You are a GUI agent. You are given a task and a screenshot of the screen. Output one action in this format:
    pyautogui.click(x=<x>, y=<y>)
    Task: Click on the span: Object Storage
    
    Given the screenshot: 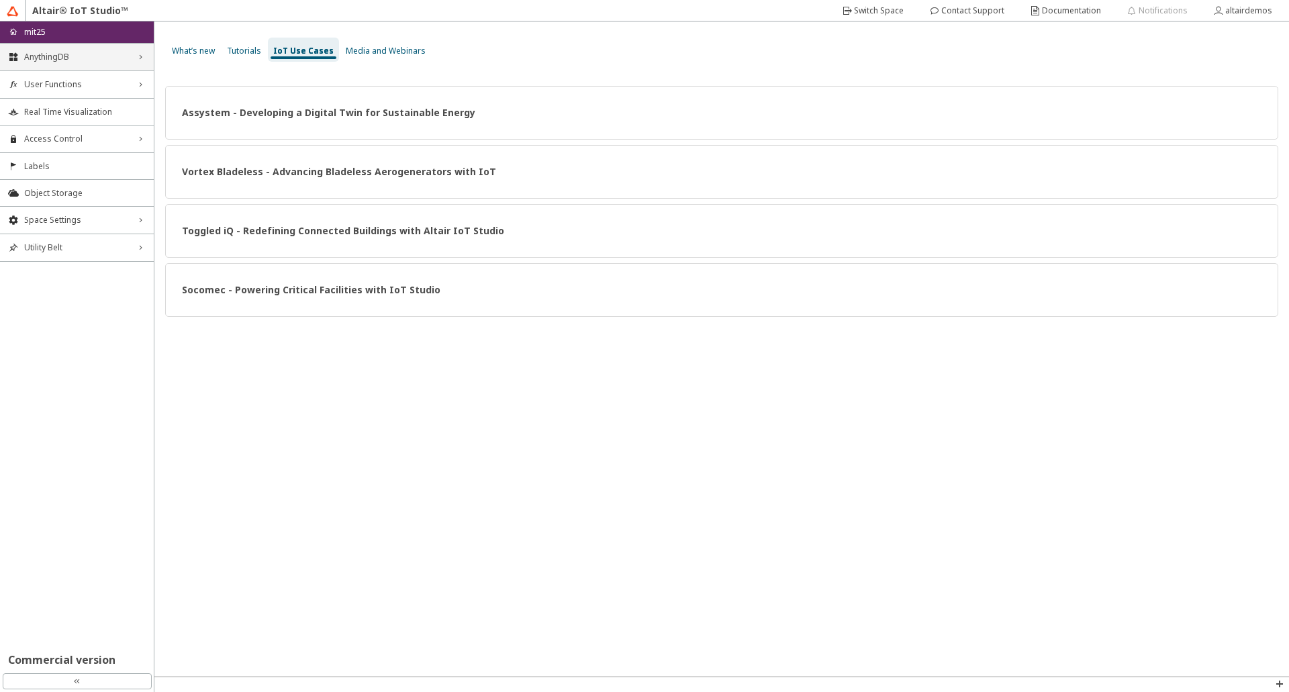 What is the action you would take?
    pyautogui.click(x=85, y=193)
    